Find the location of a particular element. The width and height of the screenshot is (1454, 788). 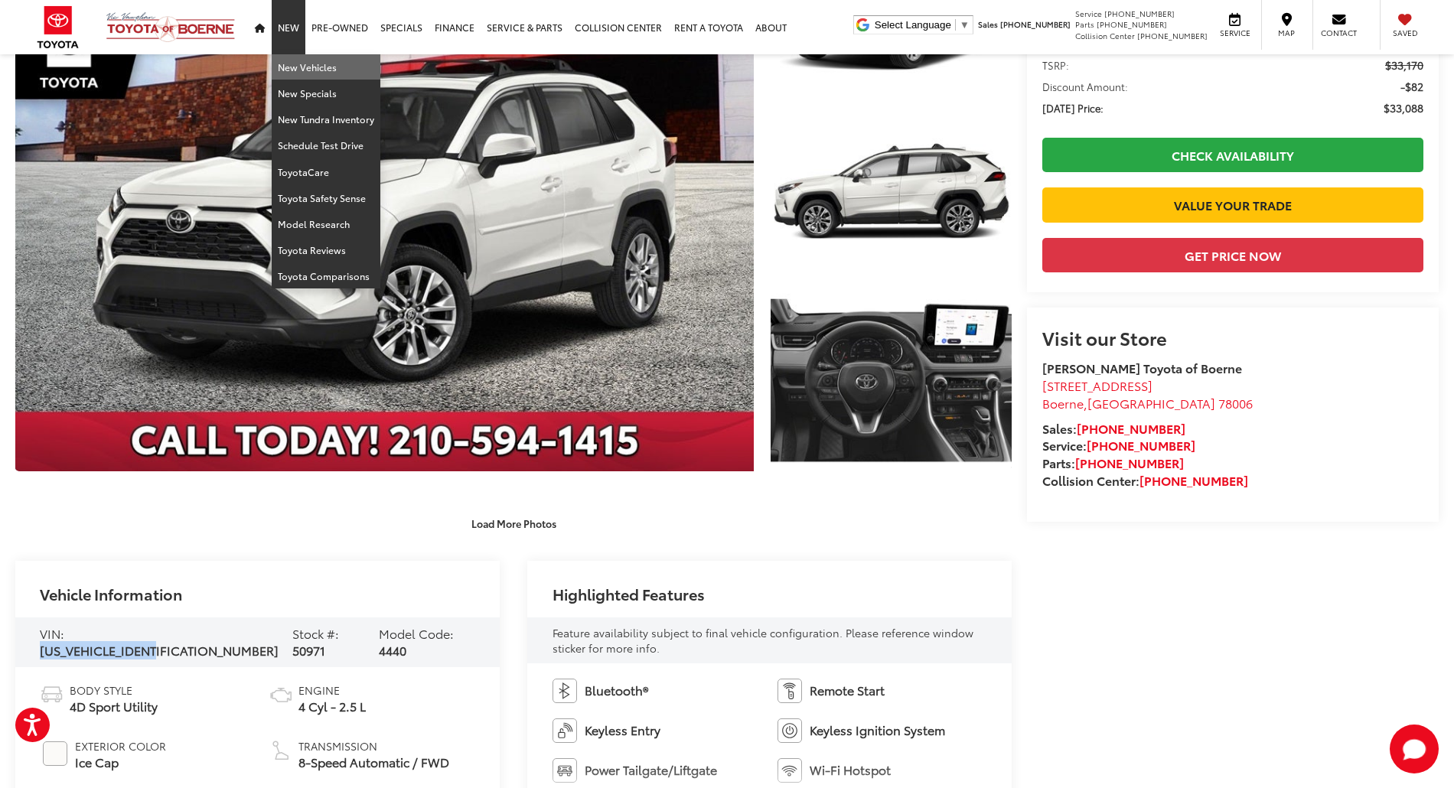

h2: Vehicle Information is located at coordinates (111, 594).